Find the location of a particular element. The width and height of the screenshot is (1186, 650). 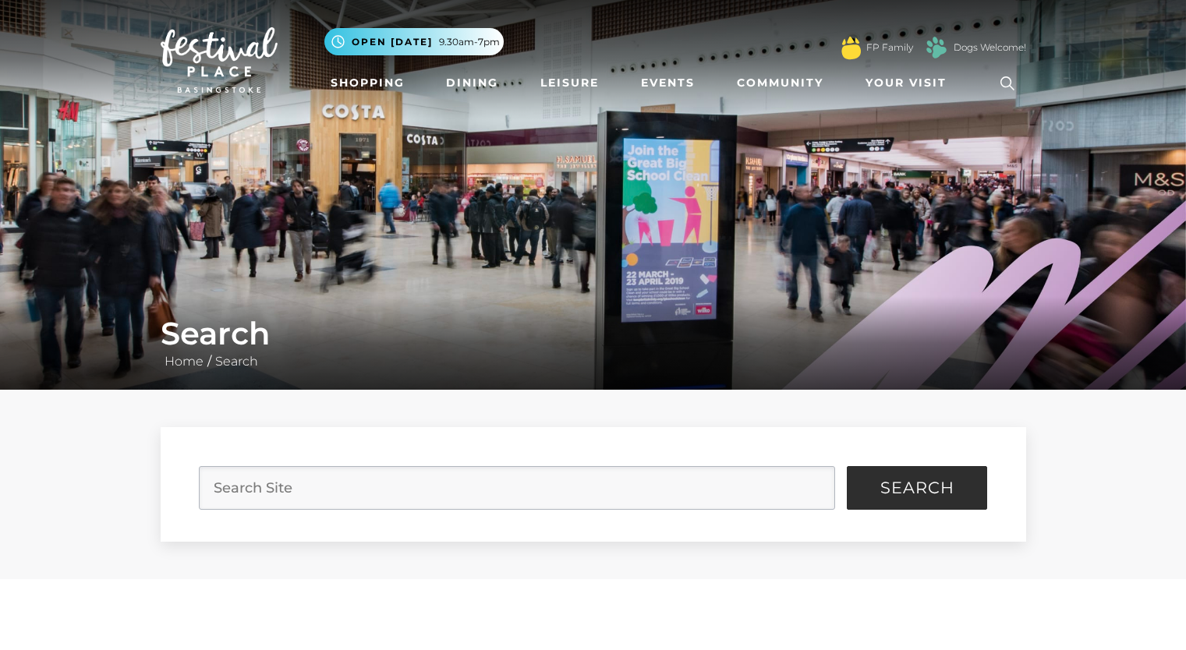

a: Dogs Welcome! is located at coordinates (989, 48).